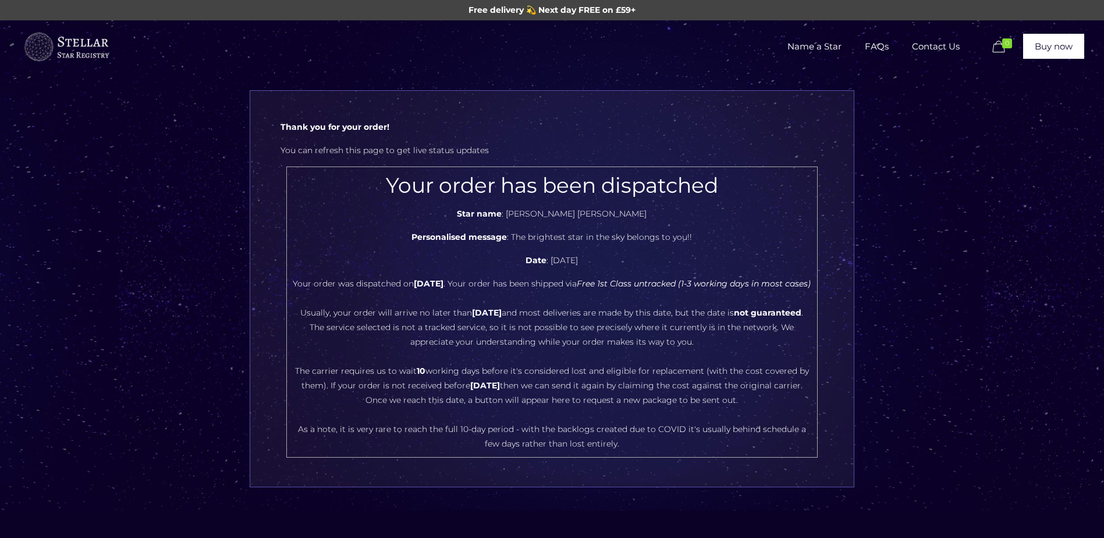 The image size is (1104, 538). What do you see at coordinates (876, 47) in the screenshot?
I see `span: FAQs` at bounding box center [876, 47].